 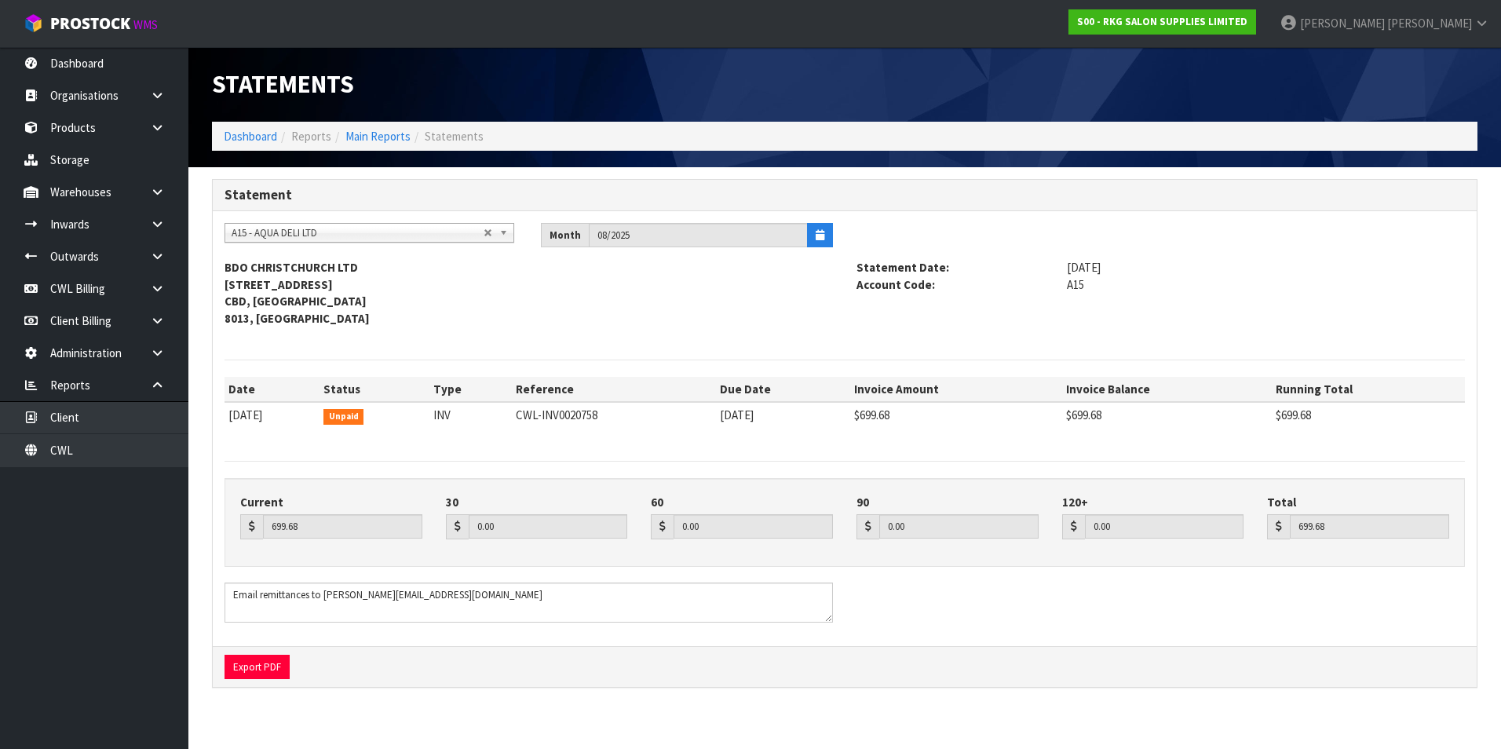 I want to click on span: Unpaid, so click(x=344, y=417).